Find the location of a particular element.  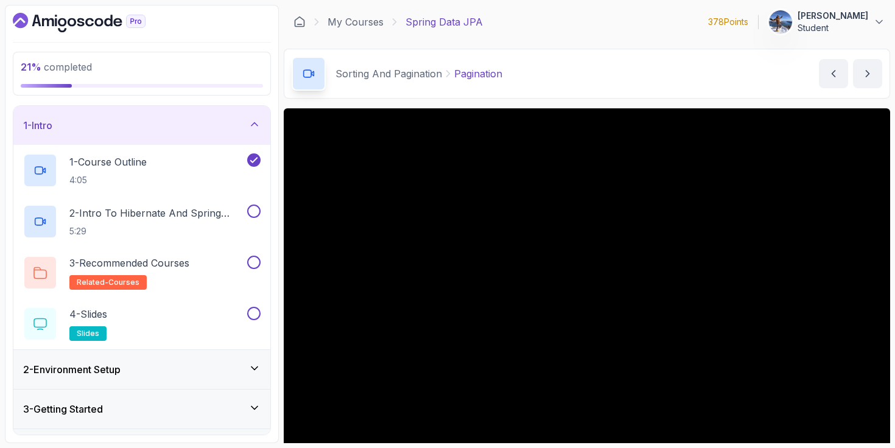

button: previous content is located at coordinates (833, 74).